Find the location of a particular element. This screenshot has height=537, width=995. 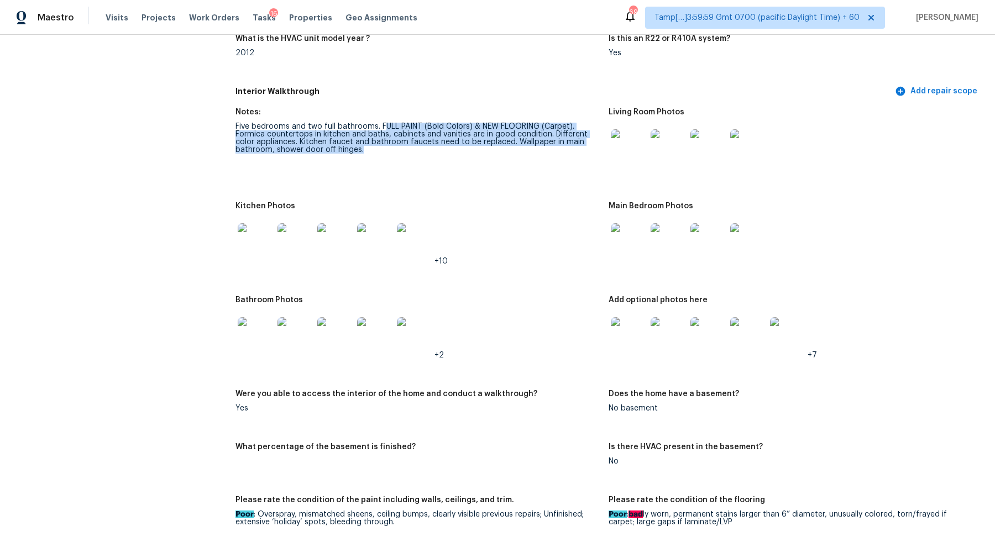

div: : Overspray, mismatched sheens, ceiling bumps, clearly visible previous repairs; Unfinished; exte... is located at coordinates (417, 519).